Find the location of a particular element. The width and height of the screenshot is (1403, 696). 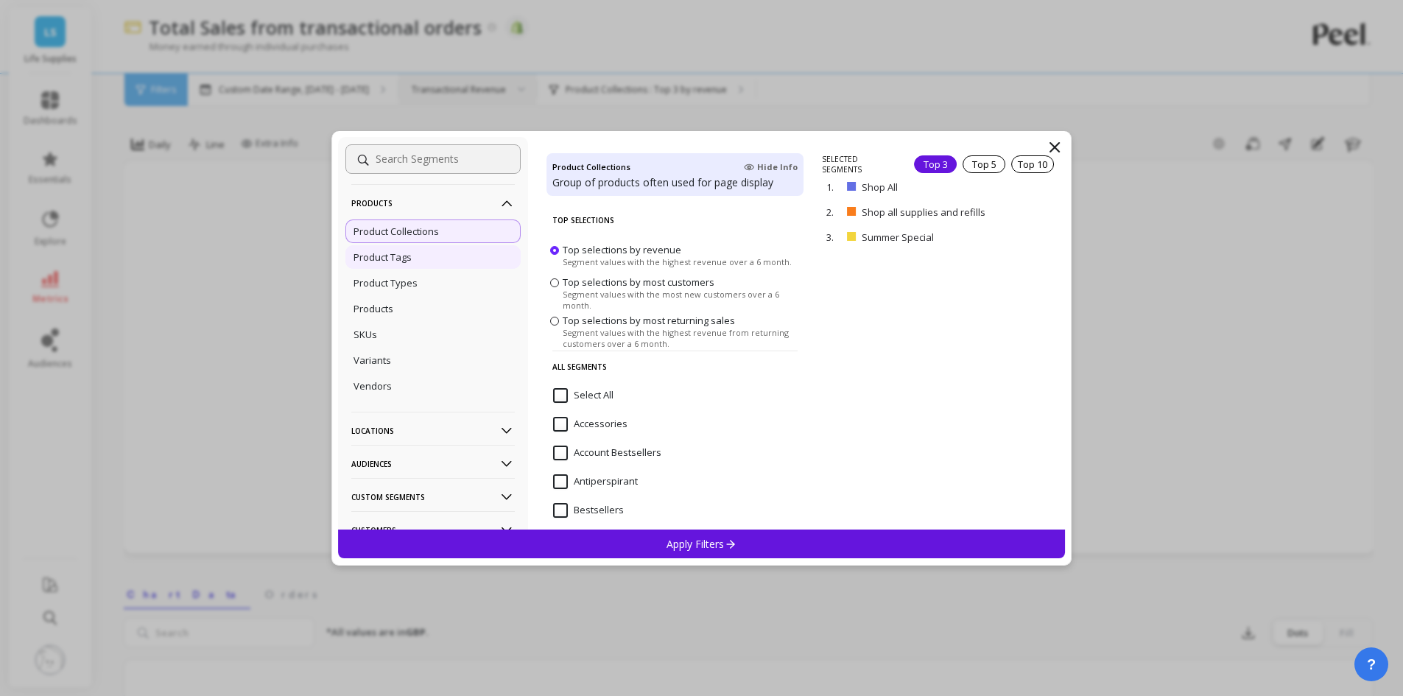

p: Audiences is located at coordinates (433, 463).